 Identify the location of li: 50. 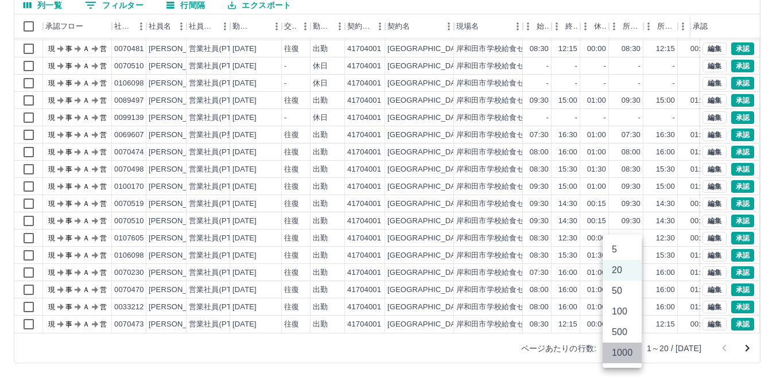
(622, 291).